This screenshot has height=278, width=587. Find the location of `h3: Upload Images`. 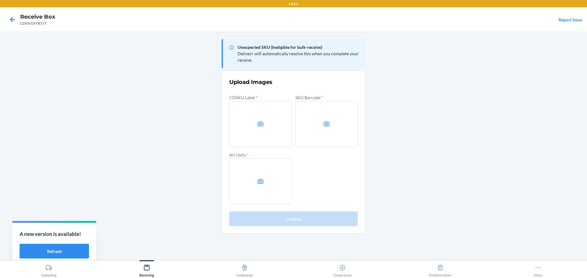

h3: Upload Images is located at coordinates (293, 82).